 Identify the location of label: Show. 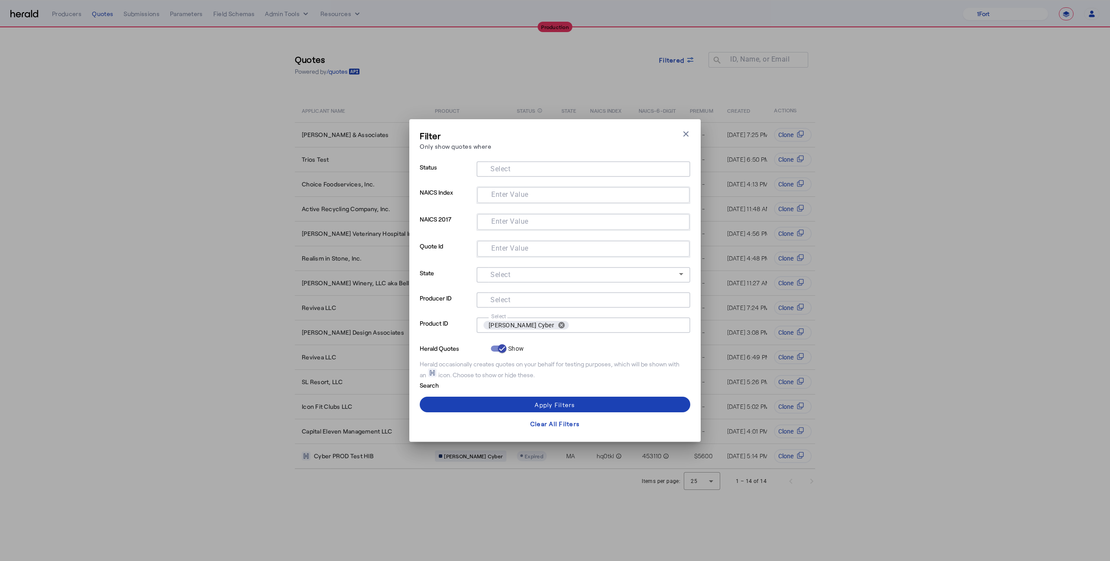
(515, 349).